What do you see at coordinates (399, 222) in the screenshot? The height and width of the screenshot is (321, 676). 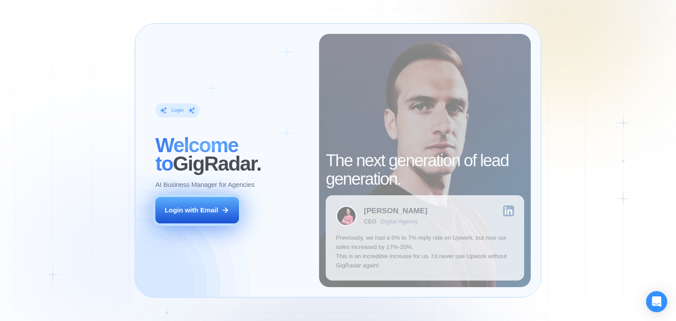 I see `div: Digital Agency` at bounding box center [399, 222].